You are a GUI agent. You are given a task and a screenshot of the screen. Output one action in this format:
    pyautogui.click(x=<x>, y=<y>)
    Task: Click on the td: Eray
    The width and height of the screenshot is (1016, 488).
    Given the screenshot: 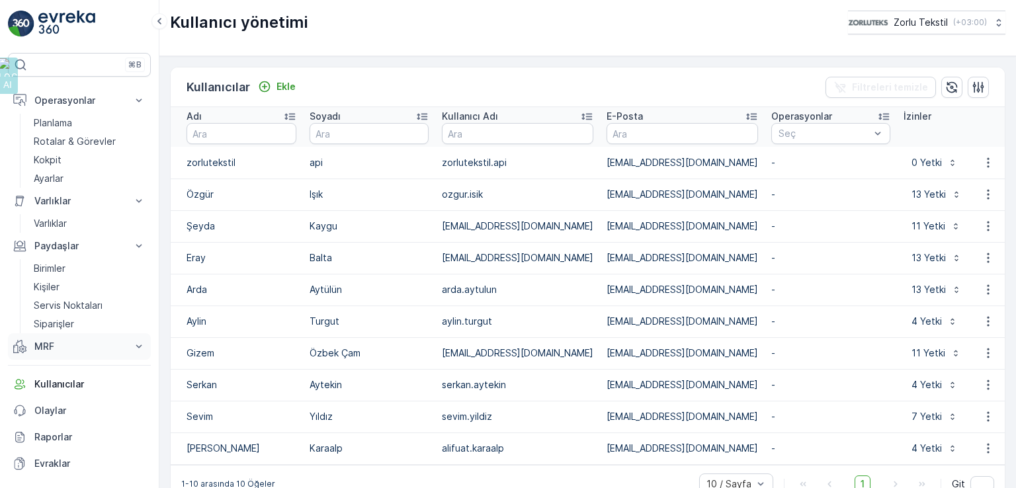 What is the action you would take?
    pyautogui.click(x=237, y=258)
    